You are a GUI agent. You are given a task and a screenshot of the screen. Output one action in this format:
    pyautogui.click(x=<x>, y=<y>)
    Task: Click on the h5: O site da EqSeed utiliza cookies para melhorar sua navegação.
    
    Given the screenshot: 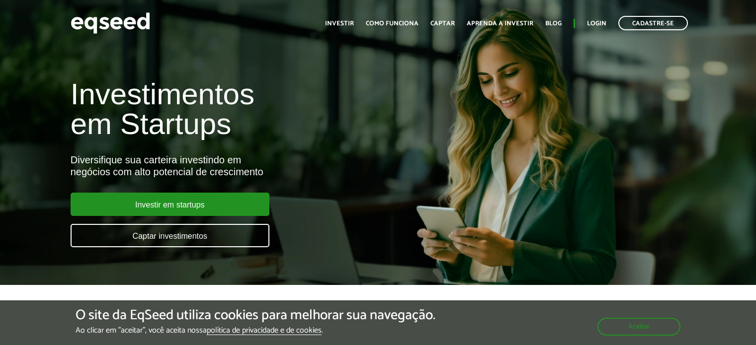 What is the action you would take?
    pyautogui.click(x=255, y=316)
    